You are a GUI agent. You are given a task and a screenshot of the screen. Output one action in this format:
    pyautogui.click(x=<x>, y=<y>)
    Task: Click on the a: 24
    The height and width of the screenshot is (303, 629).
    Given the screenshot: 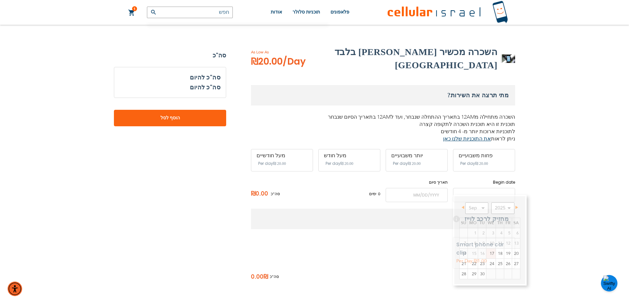 What is the action you would take?
    pyautogui.click(x=491, y=264)
    